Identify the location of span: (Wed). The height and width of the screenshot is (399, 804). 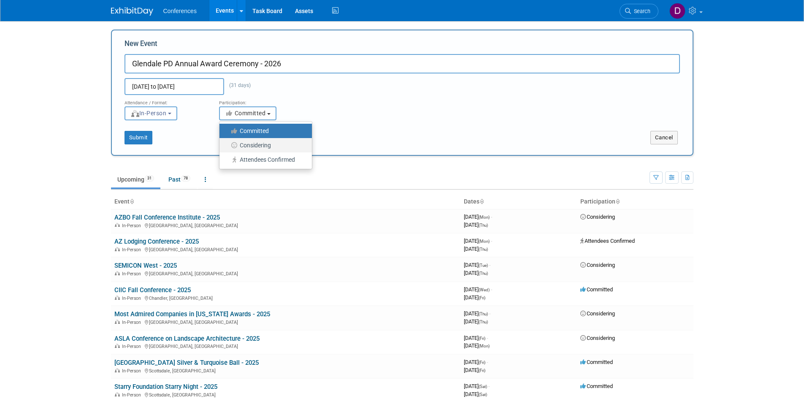
(484, 289).